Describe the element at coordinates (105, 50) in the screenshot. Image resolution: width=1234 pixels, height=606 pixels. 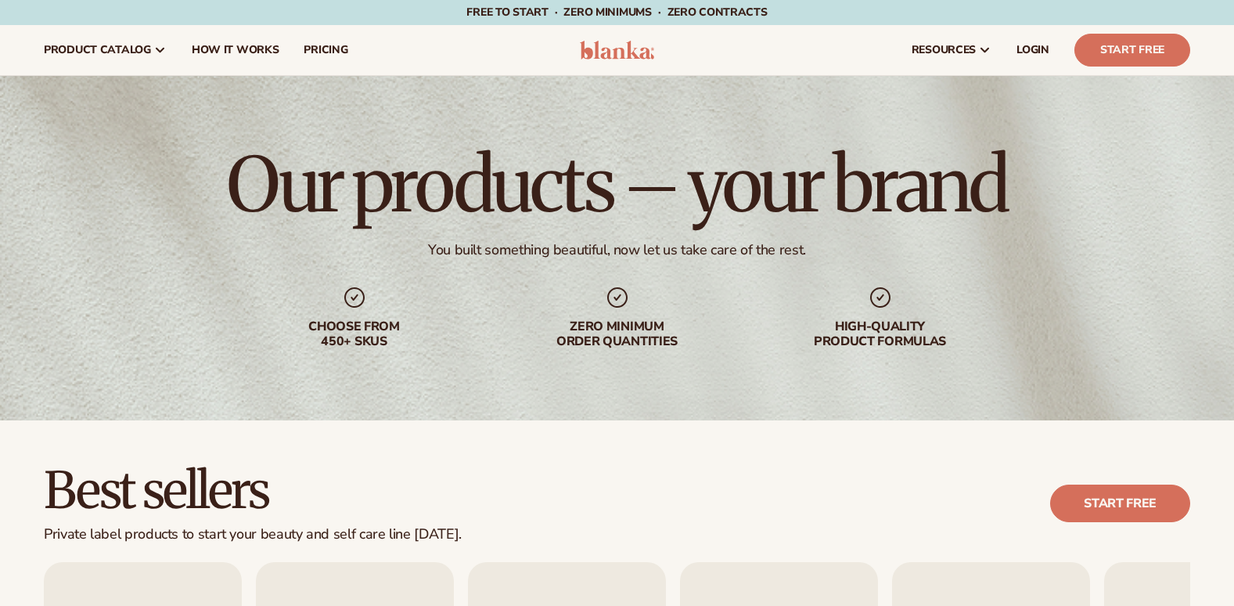
I see `a: product catalog` at that location.